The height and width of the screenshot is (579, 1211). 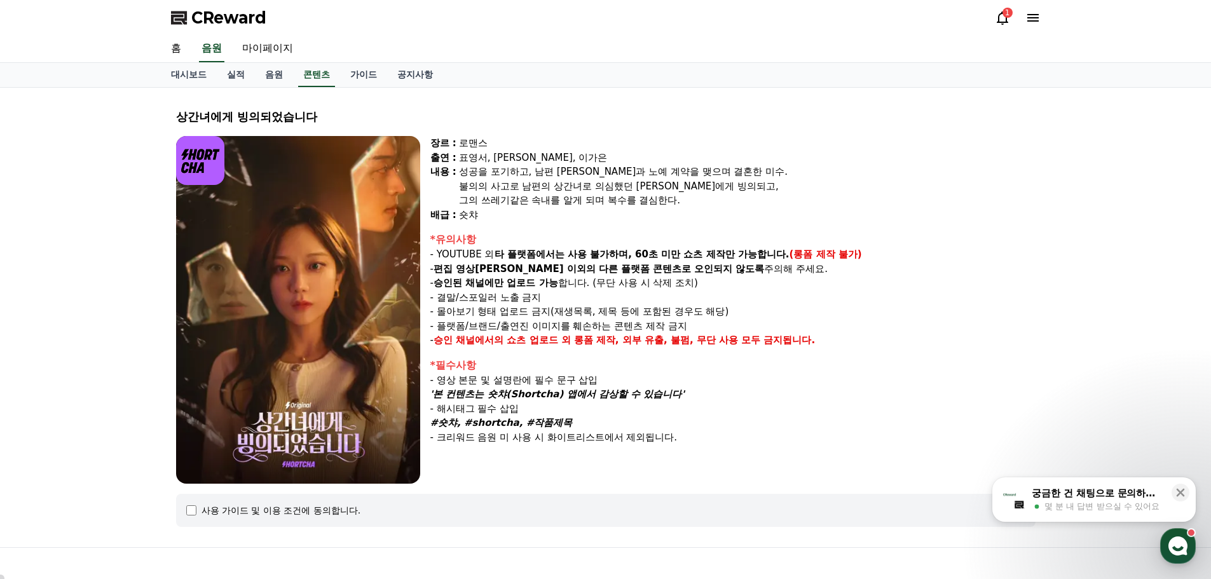 What do you see at coordinates (443, 158) in the screenshot?
I see `div: 출연 :` at bounding box center [443, 158].